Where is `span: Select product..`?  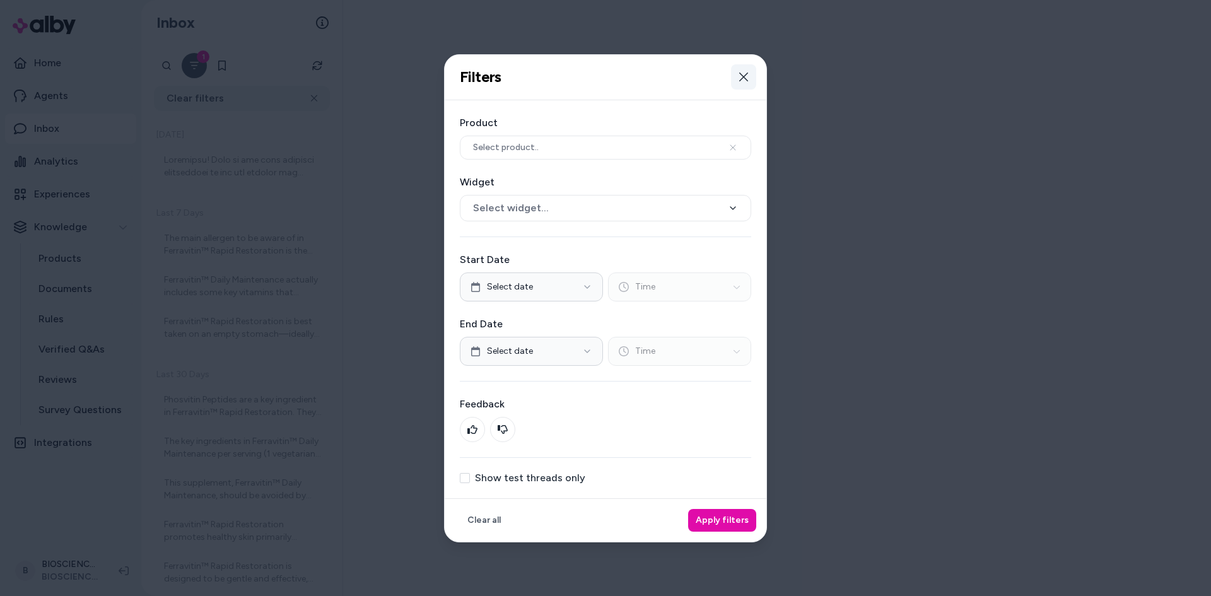 span: Select product.. is located at coordinates (506, 148).